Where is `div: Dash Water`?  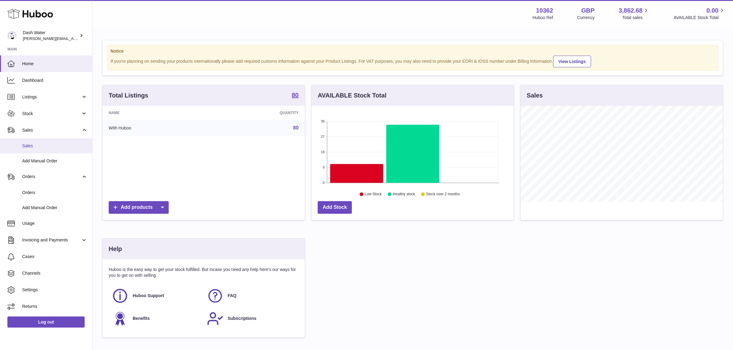
div: Dash Water is located at coordinates (50, 36).